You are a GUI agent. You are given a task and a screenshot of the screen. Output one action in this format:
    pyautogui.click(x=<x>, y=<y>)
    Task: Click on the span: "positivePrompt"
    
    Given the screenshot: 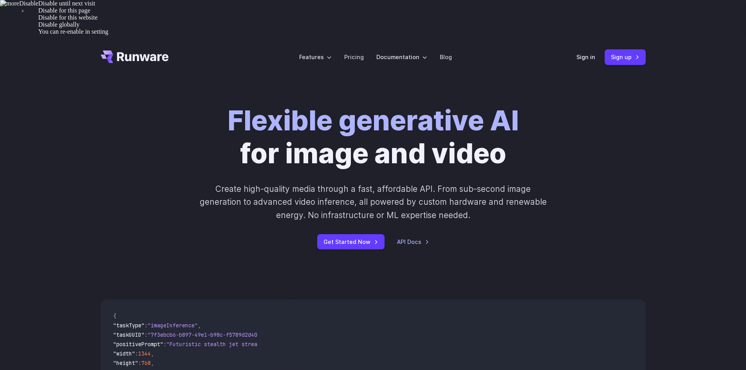 What is the action you would take?
    pyautogui.click(x=138, y=344)
    